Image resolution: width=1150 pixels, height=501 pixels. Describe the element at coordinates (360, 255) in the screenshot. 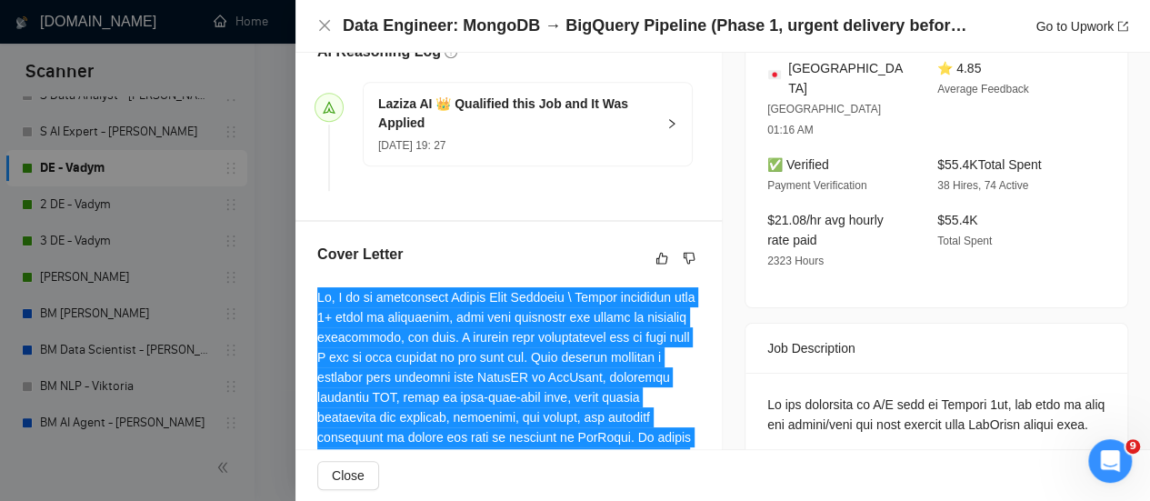

I see `h5: Cover Letter` at that location.